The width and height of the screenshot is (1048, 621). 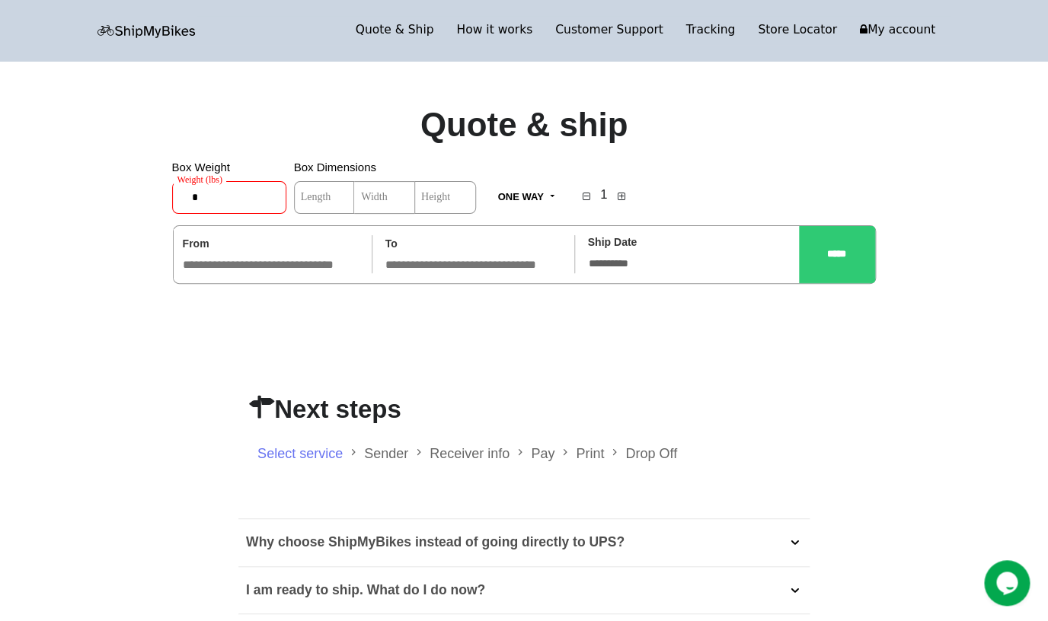 I want to click on a: Store Locator, so click(x=797, y=30).